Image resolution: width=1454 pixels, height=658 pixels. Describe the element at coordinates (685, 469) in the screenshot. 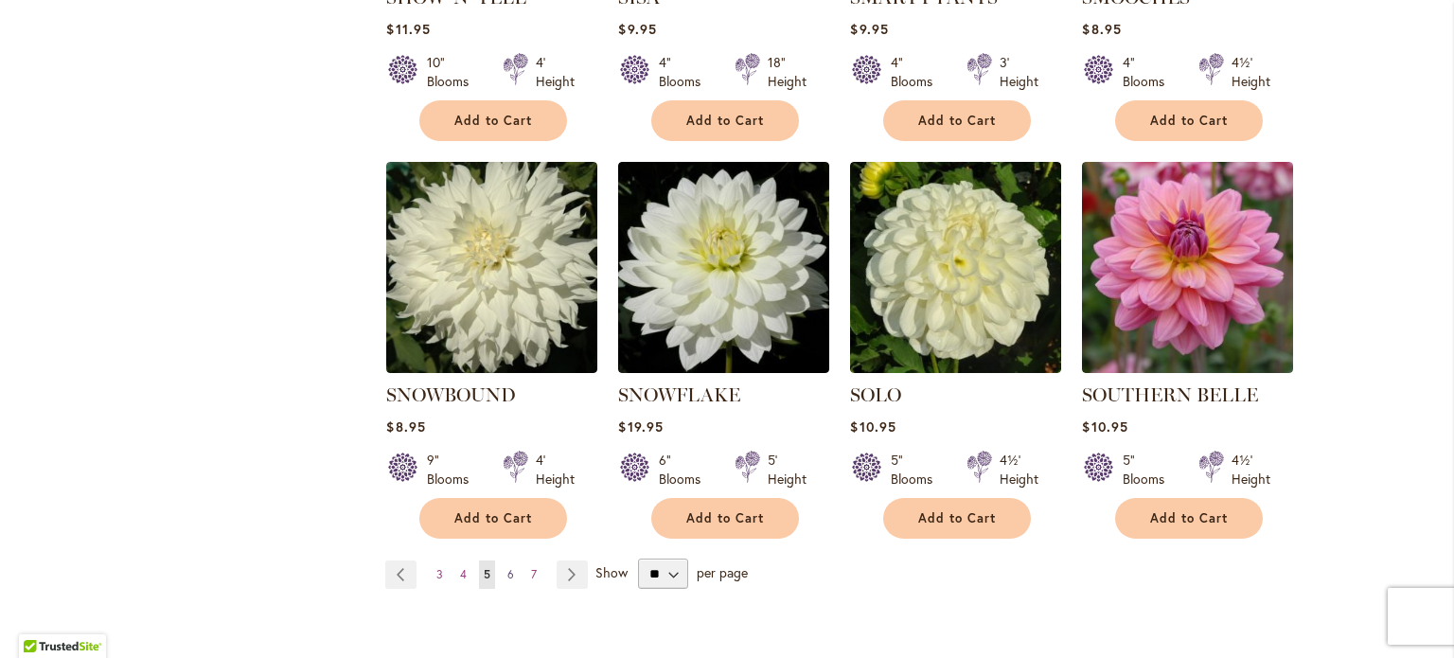

I see `div: 6" Blooms` at that location.